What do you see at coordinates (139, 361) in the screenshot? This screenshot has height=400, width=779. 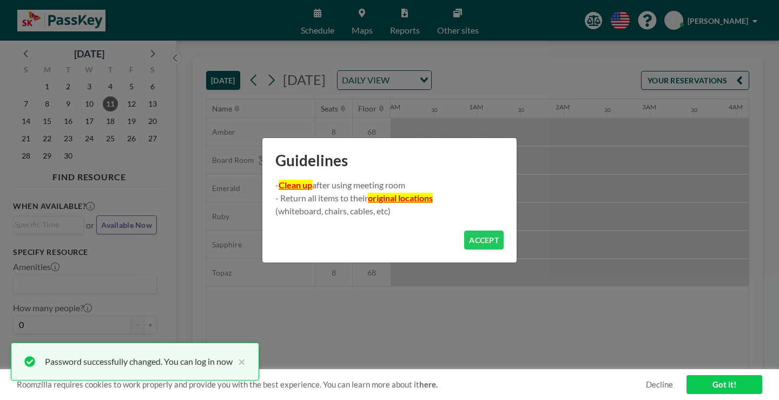 I see `div: Password successfully changed. You can log in now` at bounding box center [139, 361].